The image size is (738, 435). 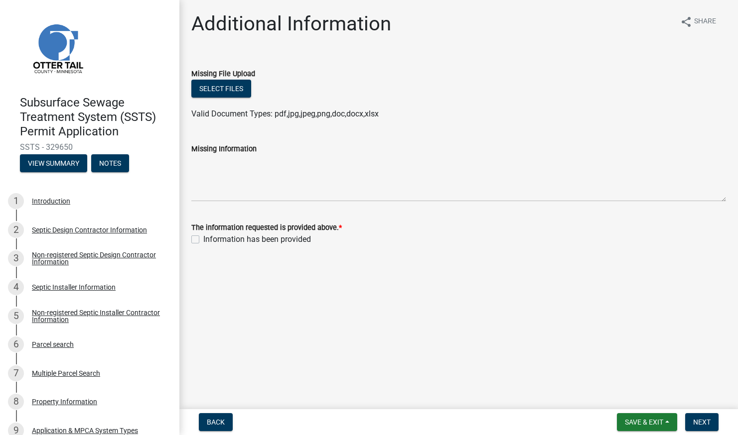 I want to click on button: Notes, so click(x=110, y=163).